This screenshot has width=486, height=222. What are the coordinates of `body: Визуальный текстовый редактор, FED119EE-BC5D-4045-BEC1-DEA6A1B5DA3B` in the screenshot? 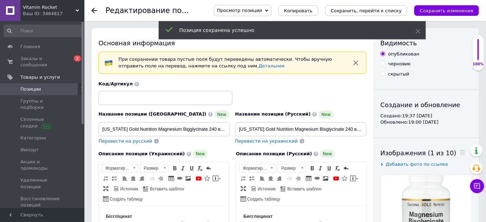 It's located at (65, 113).